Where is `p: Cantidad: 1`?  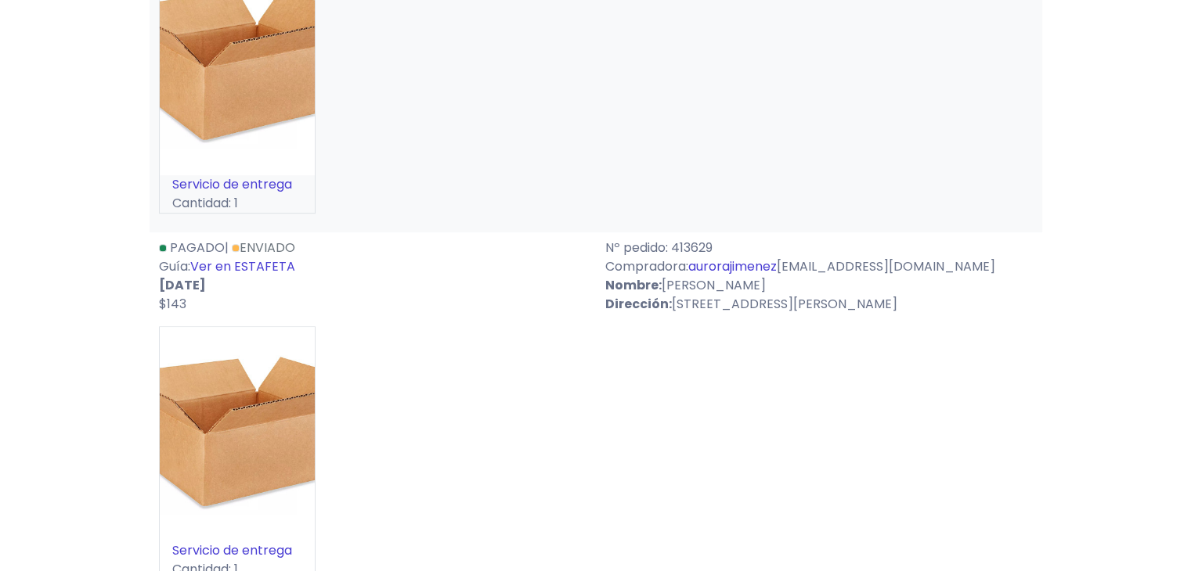 p: Cantidad: 1 is located at coordinates (237, 204).